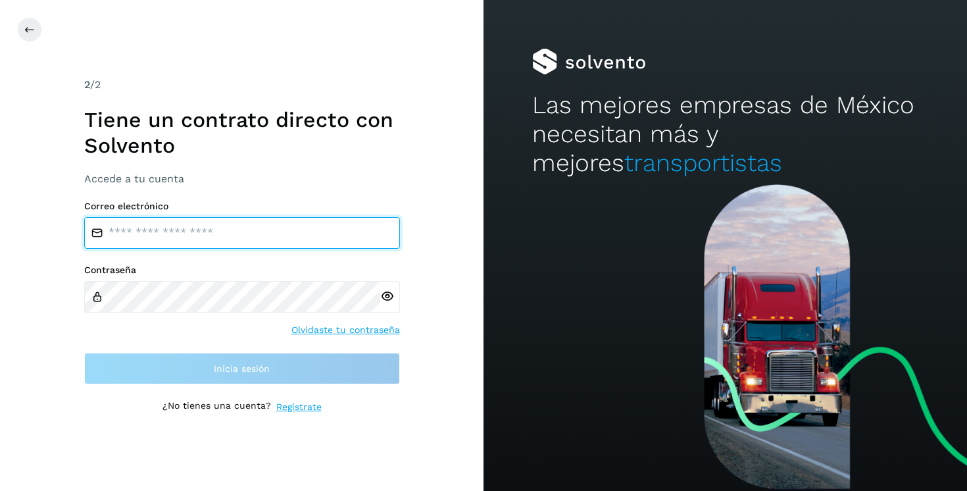  Describe the element at coordinates (242, 206) in the screenshot. I see `label: Correo electrónico` at that location.